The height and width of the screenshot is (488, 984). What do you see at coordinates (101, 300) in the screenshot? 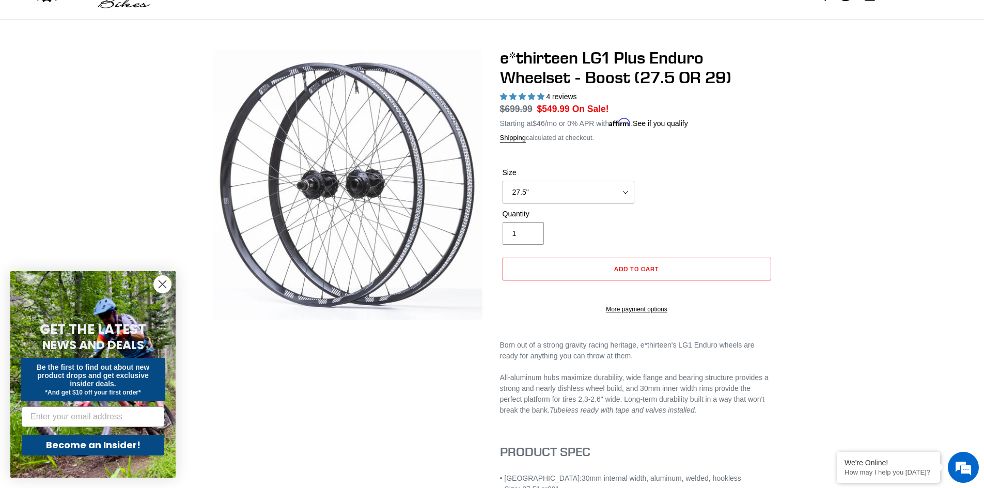
I see `textarea: Type your message and hit 'Enter'` at bounding box center [101, 300].